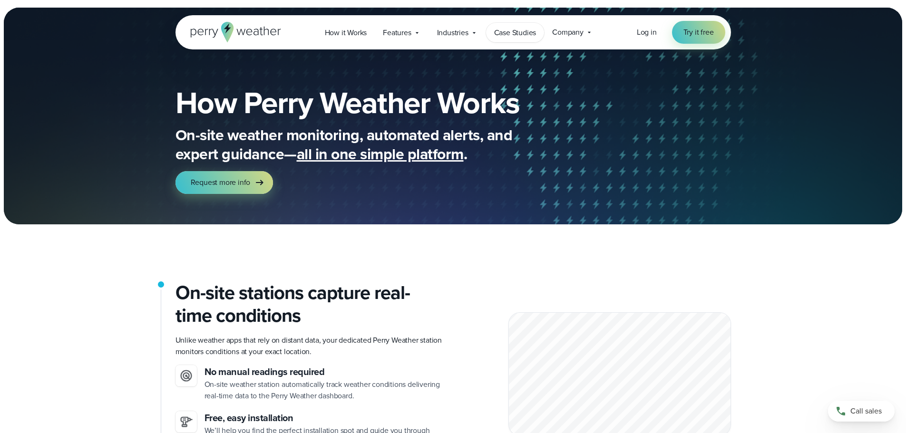 The image size is (906, 433). What do you see at coordinates (861, 411) in the screenshot?
I see `a: Call sales` at bounding box center [861, 411].